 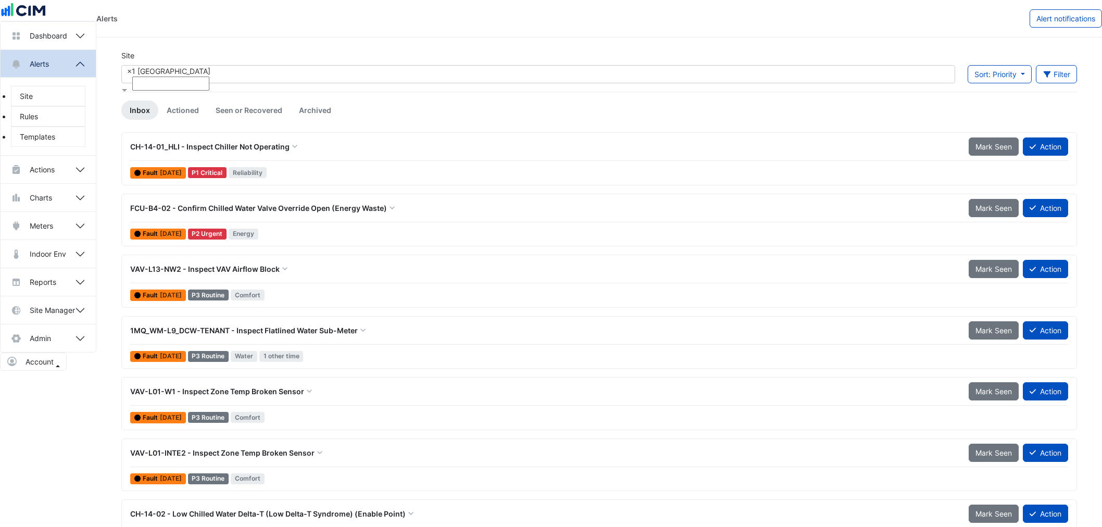 What do you see at coordinates (243, 234) in the screenshot?
I see `span: Energy` at bounding box center [243, 234].